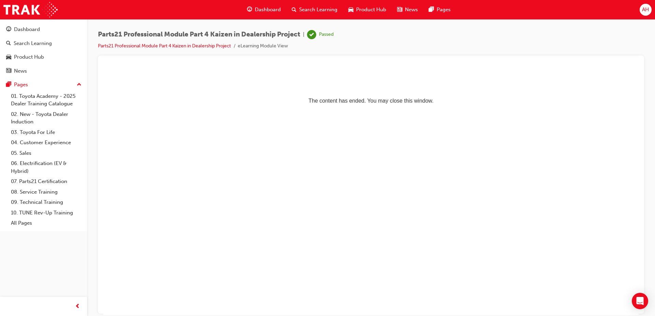  Describe the element at coordinates (46, 132) in the screenshot. I see `a: 03. Toyota For Life` at that location.